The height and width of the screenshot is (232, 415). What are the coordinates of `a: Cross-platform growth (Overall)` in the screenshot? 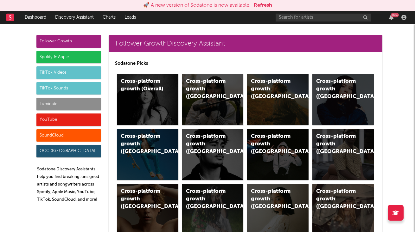 It's located at (147, 100).